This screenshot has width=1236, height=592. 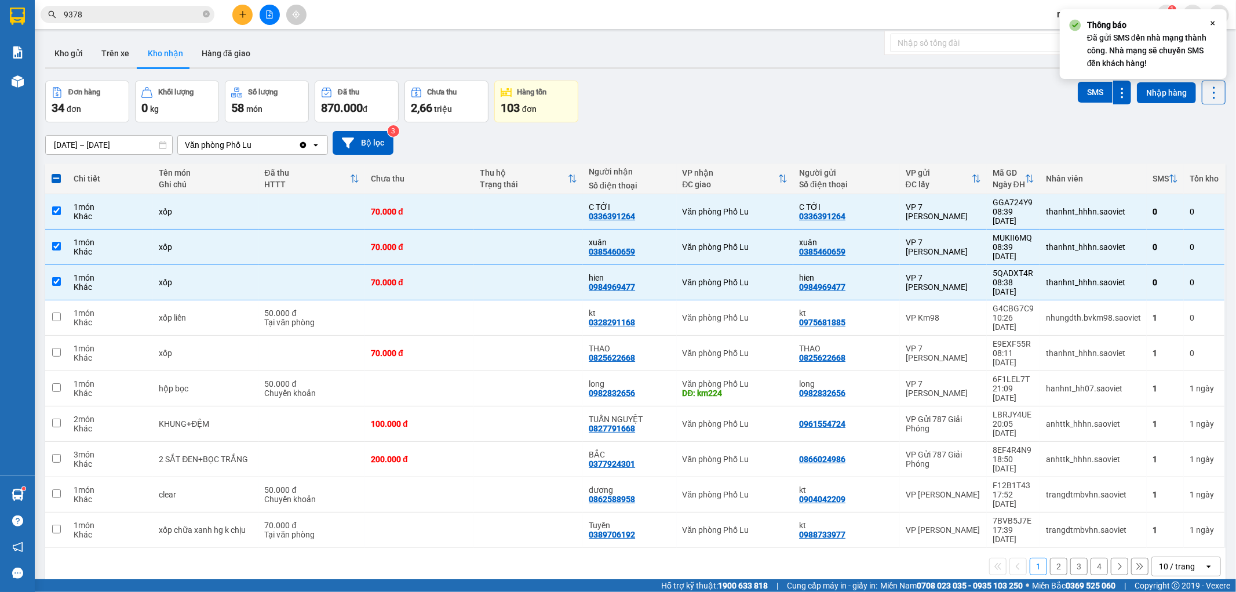 What do you see at coordinates (1107, 25) in the screenshot?
I see `strong: Thông báo` at bounding box center [1107, 25].